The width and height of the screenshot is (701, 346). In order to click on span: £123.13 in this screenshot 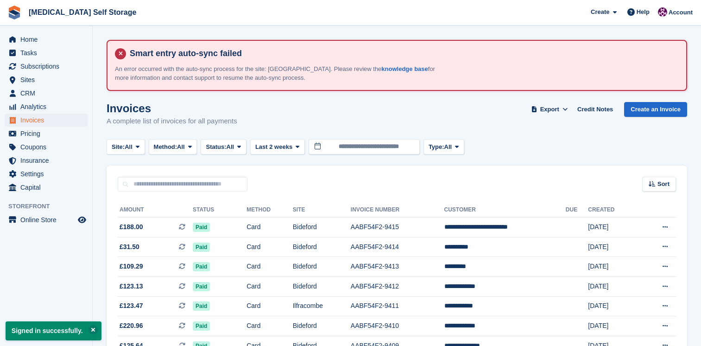, I will do `click(131, 286)`.